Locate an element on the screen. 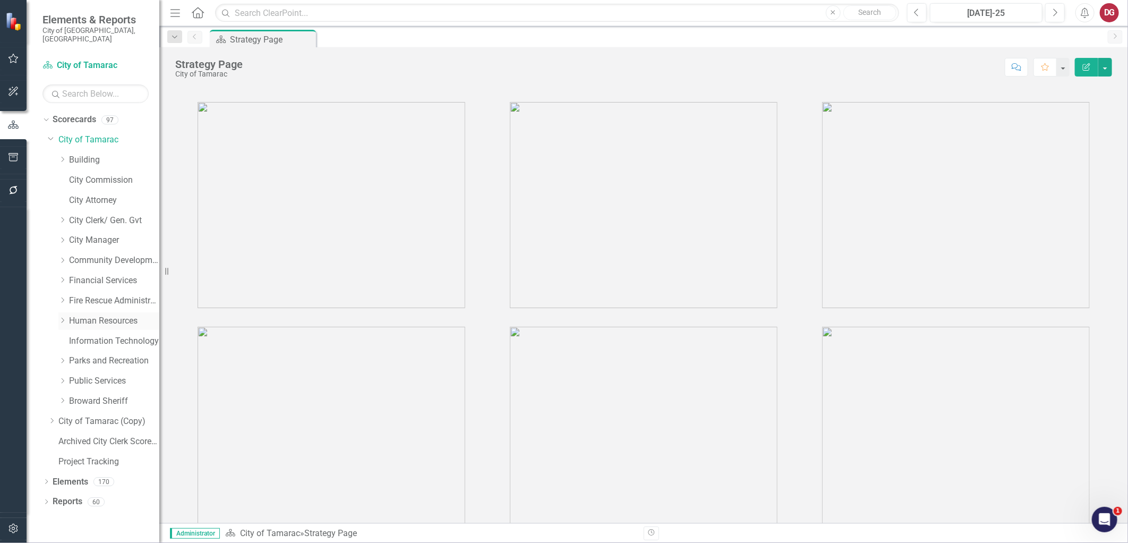 This screenshot has width=1128, height=543. a: Community Development is located at coordinates (114, 260).